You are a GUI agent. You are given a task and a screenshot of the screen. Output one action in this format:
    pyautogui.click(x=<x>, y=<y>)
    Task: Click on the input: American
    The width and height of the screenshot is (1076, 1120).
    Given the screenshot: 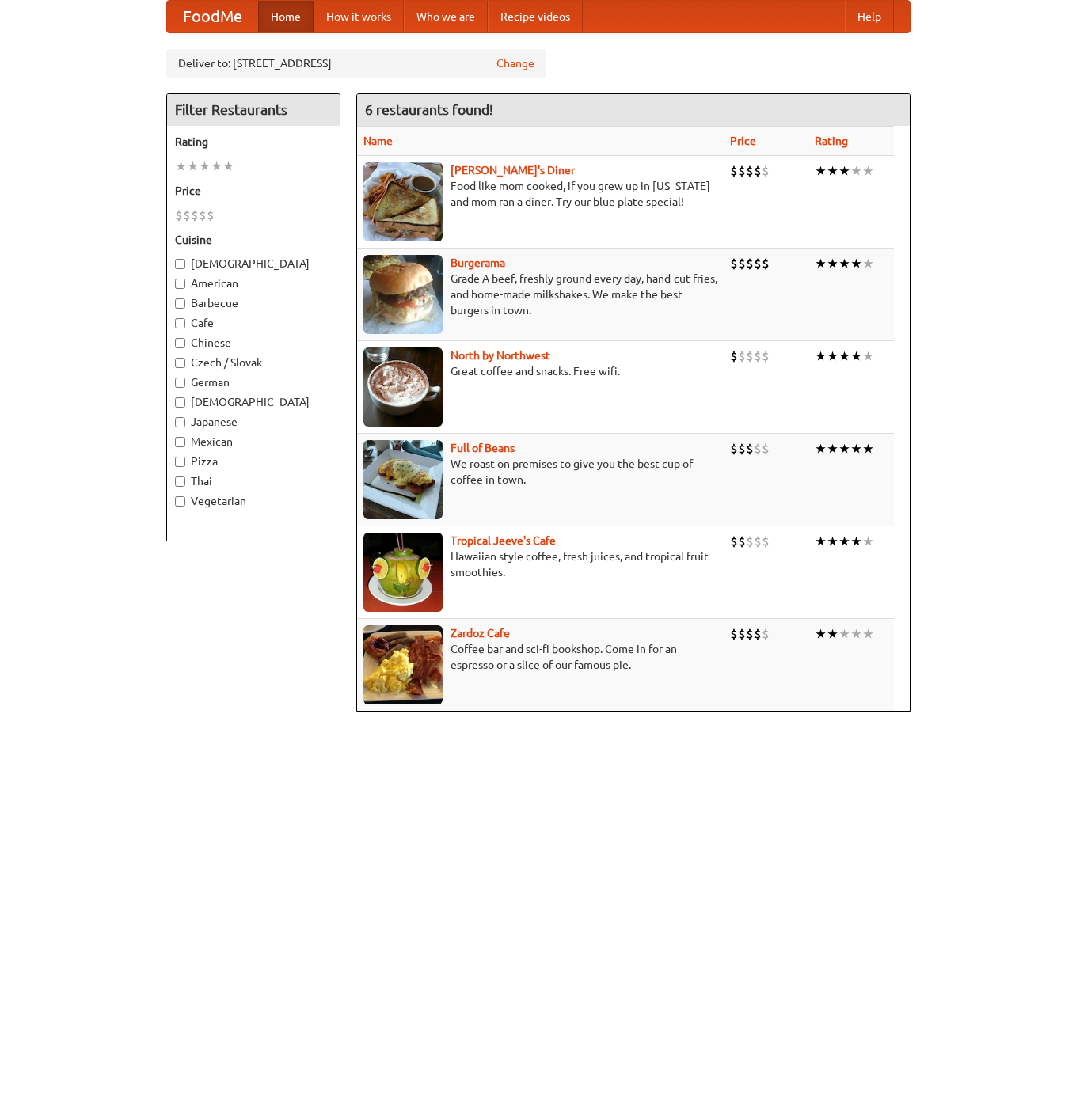 What is the action you would take?
    pyautogui.click(x=180, y=284)
    